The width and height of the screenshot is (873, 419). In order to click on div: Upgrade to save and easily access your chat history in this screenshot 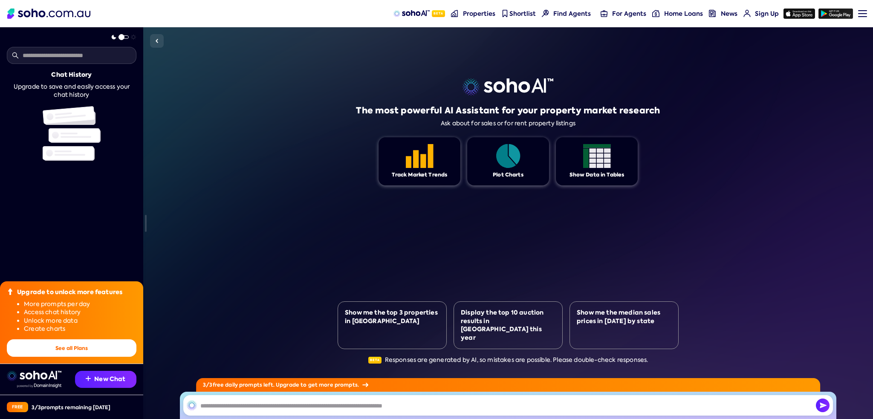, I will do `click(72, 91)`.